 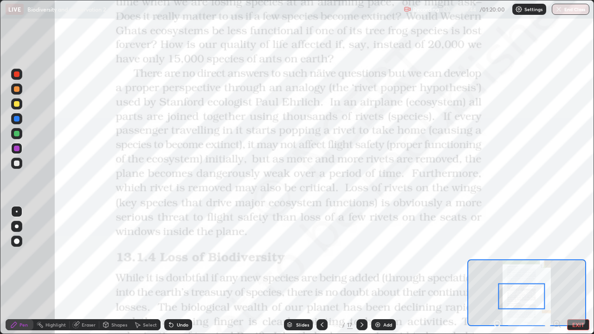 What do you see at coordinates (388, 325) in the screenshot?
I see `div: Add` at bounding box center [388, 325].